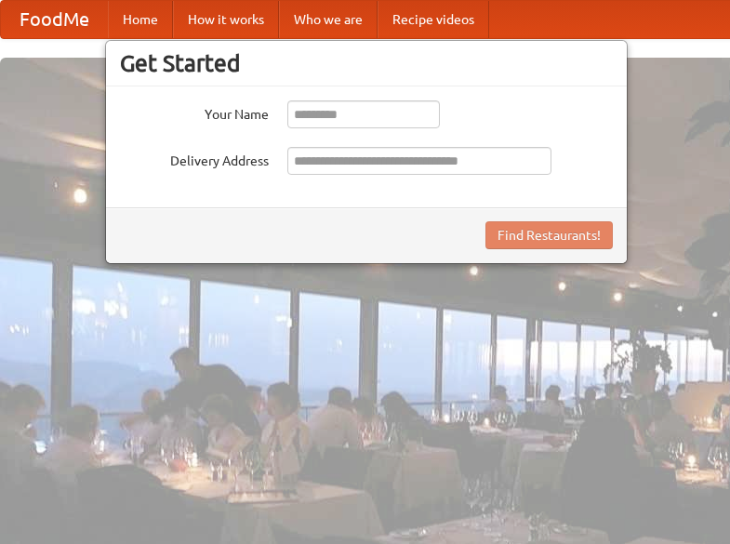  I want to click on label: Your Name, so click(194, 112).